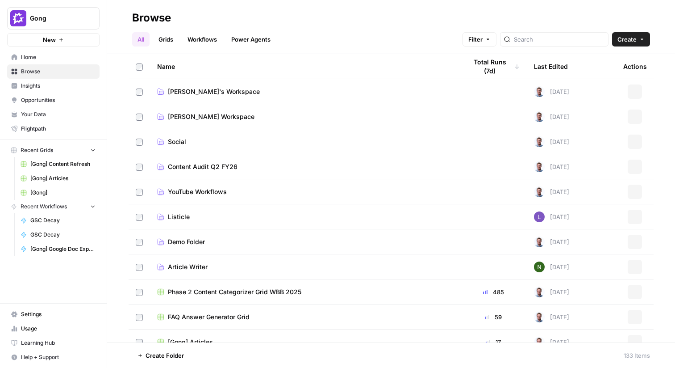 This screenshot has height=368, width=675. Describe the element at coordinates (58, 343) in the screenshot. I see `span: Learning Hub` at that location.